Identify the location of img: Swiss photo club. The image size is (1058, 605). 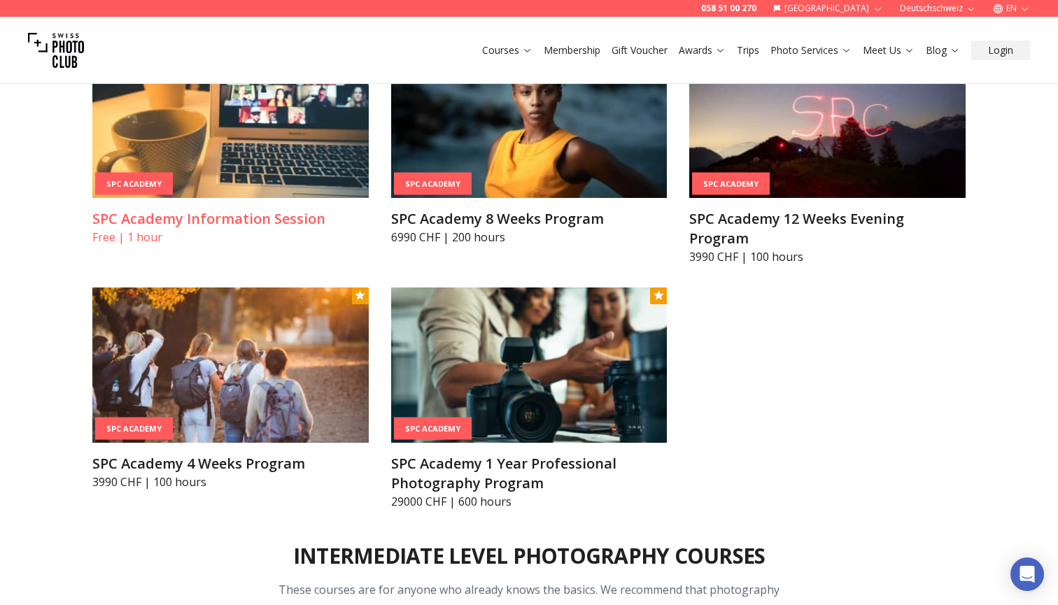
(56, 50).